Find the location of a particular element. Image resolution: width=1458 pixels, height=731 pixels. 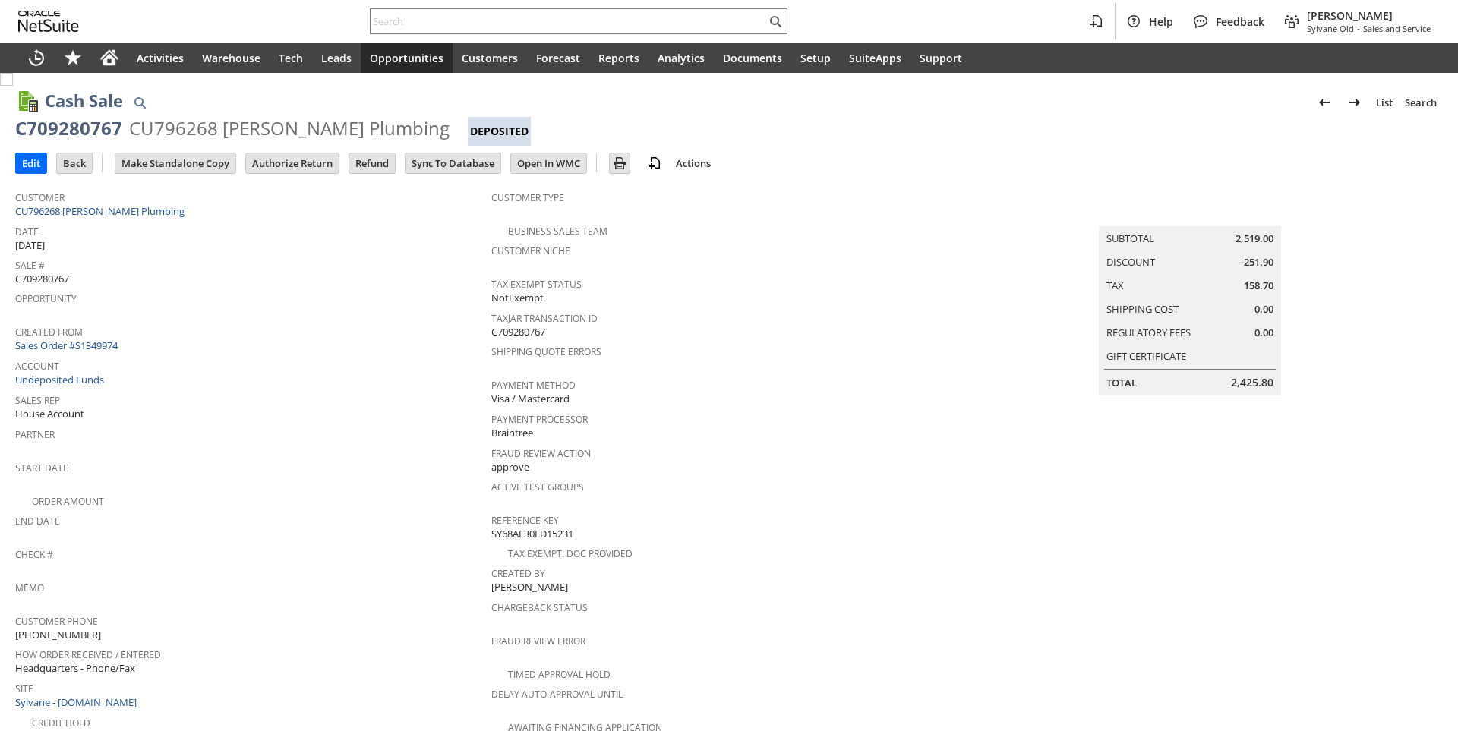

a: Opportunities is located at coordinates (406, 58).